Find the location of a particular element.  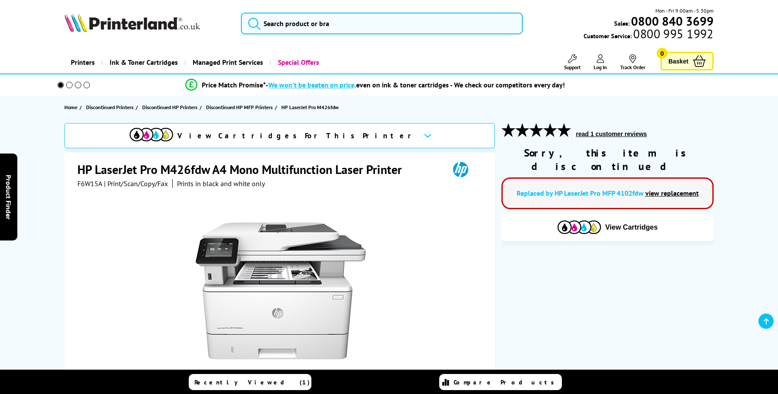

img: View Cartridges is located at coordinates (151, 134).